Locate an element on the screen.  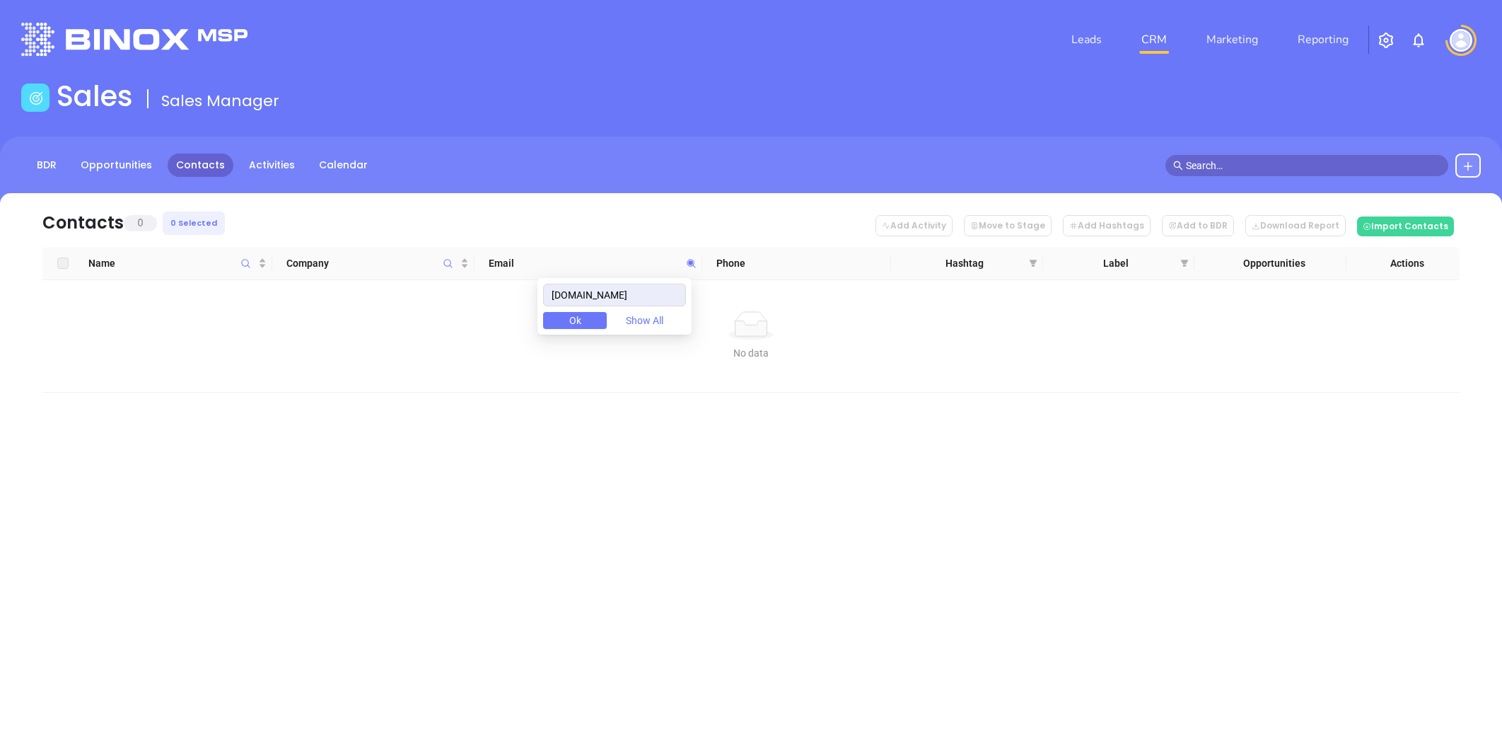
a: Calendar is located at coordinates (343, 165).